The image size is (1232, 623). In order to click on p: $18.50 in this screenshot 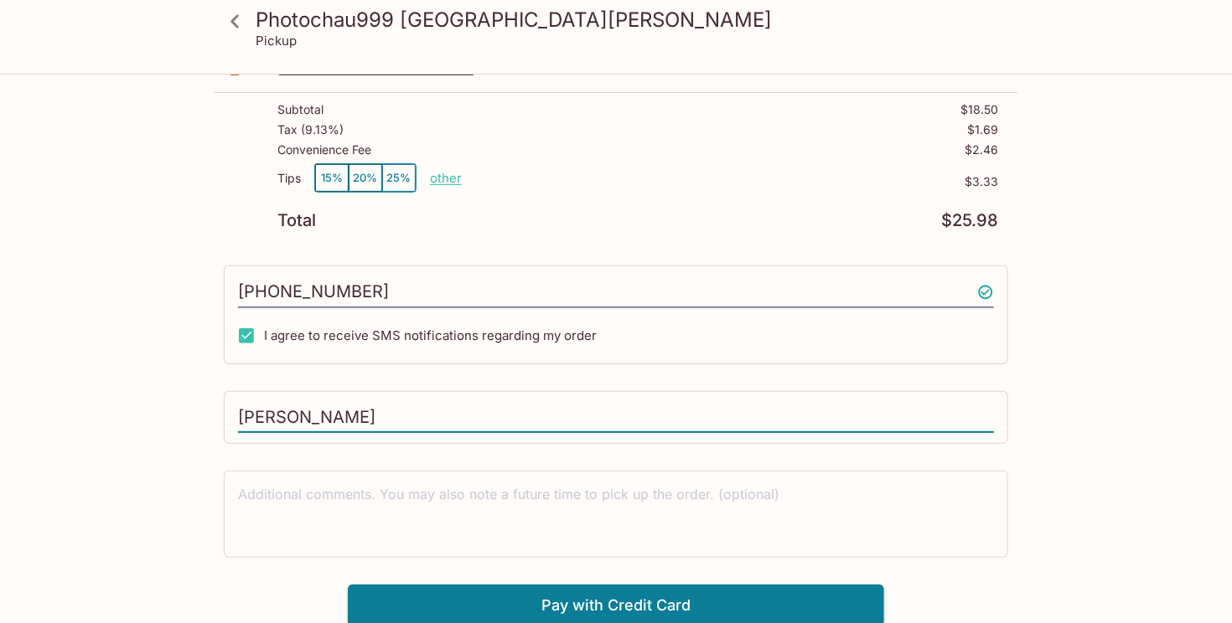, I will do `click(979, 110)`.